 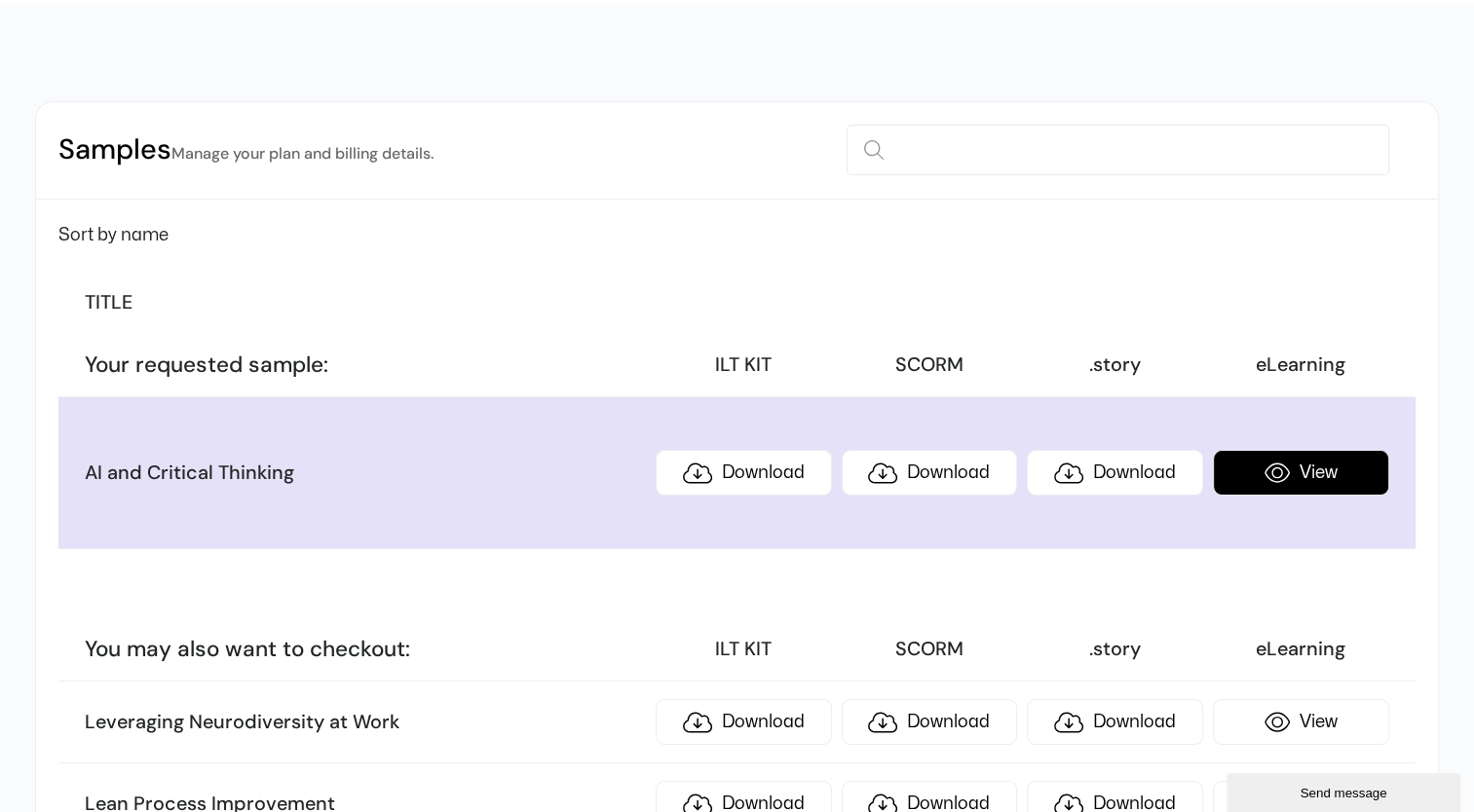 What do you see at coordinates (113, 235) in the screenshot?
I see `span: Sort by name` at bounding box center [113, 235].